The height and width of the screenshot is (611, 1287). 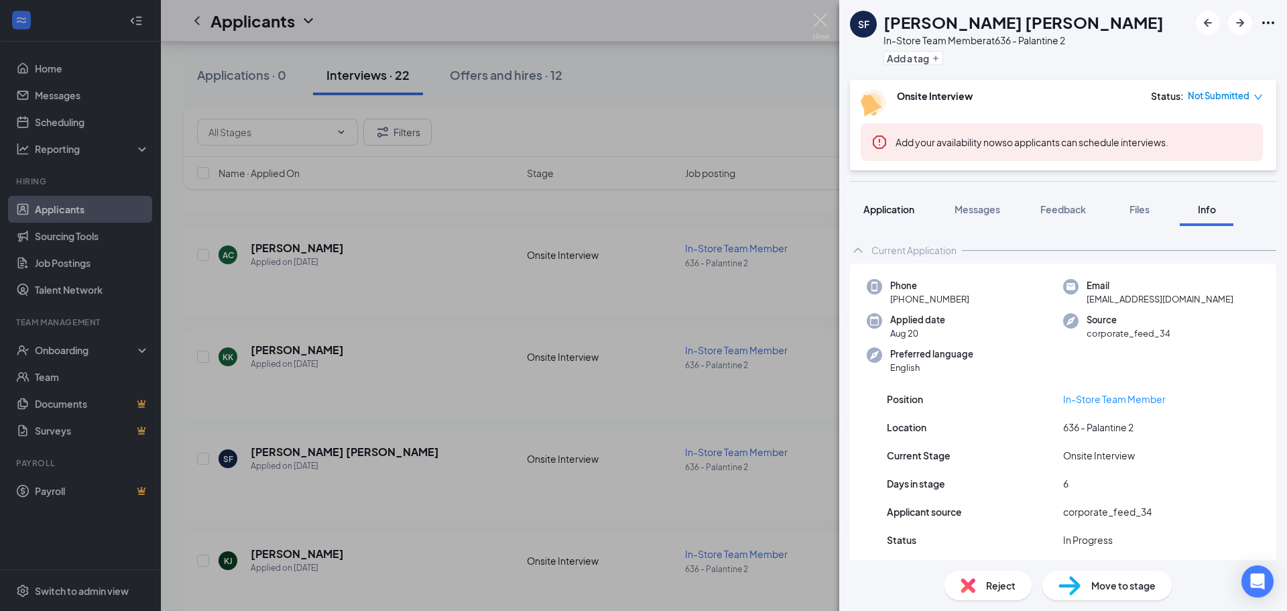 What do you see at coordinates (905, 399) in the screenshot?
I see `span: Position` at bounding box center [905, 399].